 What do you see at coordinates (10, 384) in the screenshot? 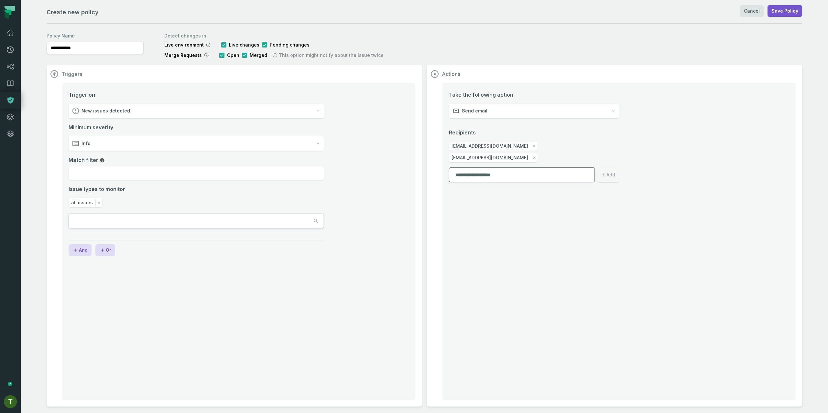
I see `div: Tooltip anchor` at bounding box center [10, 384].